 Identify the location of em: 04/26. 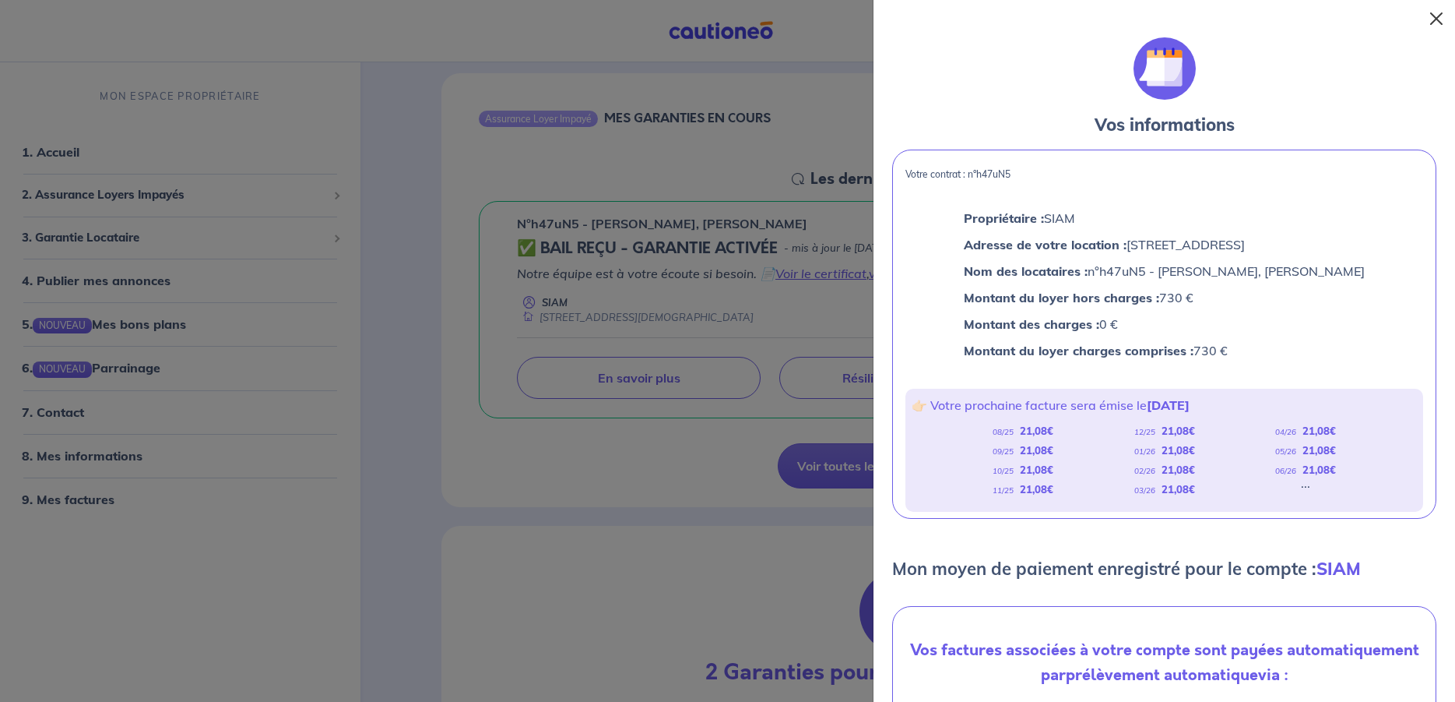
(1286, 431).